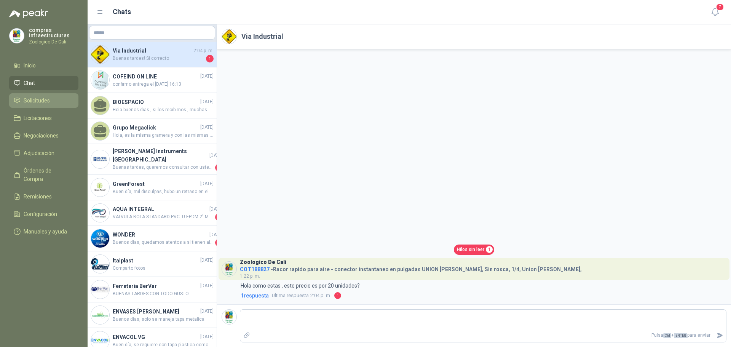  What do you see at coordinates (255, 269) in the screenshot?
I see `span: COT188827` at bounding box center [255, 269].